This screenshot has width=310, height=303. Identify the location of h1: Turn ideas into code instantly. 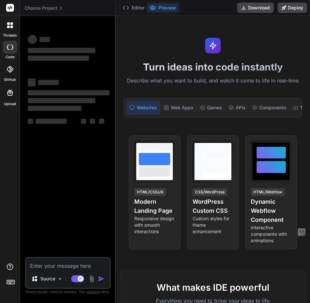
(213, 67).